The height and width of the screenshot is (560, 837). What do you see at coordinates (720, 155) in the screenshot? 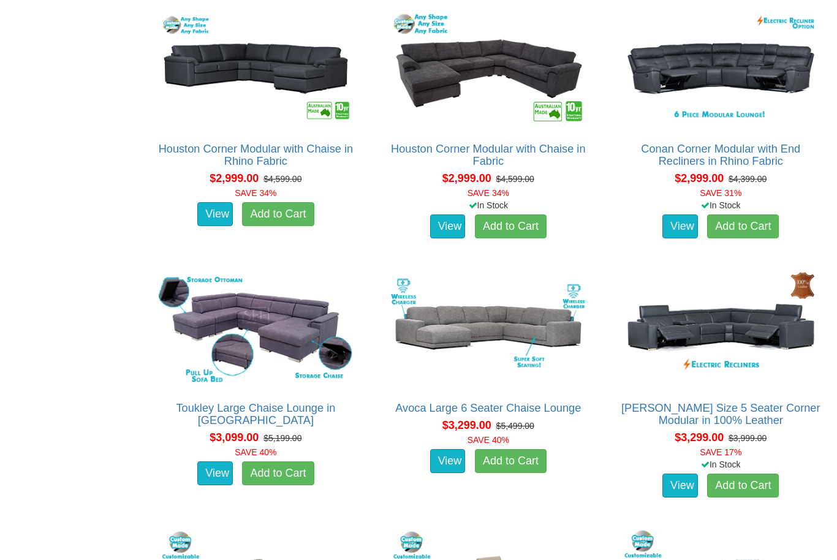
I see `a: Conan Corner Modular with End Recliners in Rhino Fabric` at bounding box center [720, 155].